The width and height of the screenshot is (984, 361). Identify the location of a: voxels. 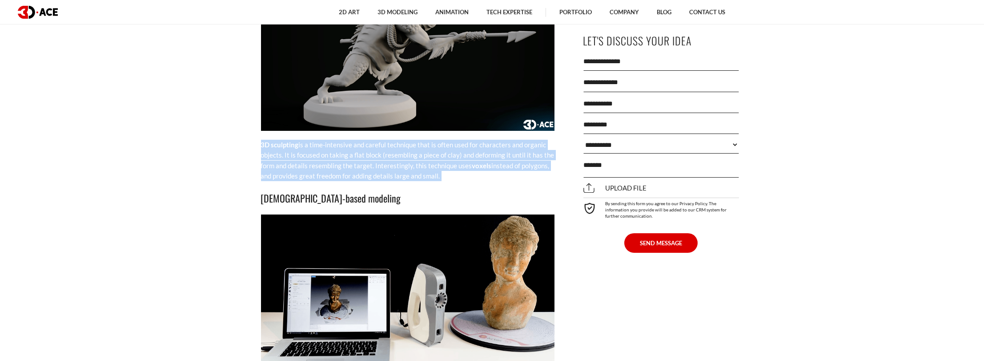
(482, 165).